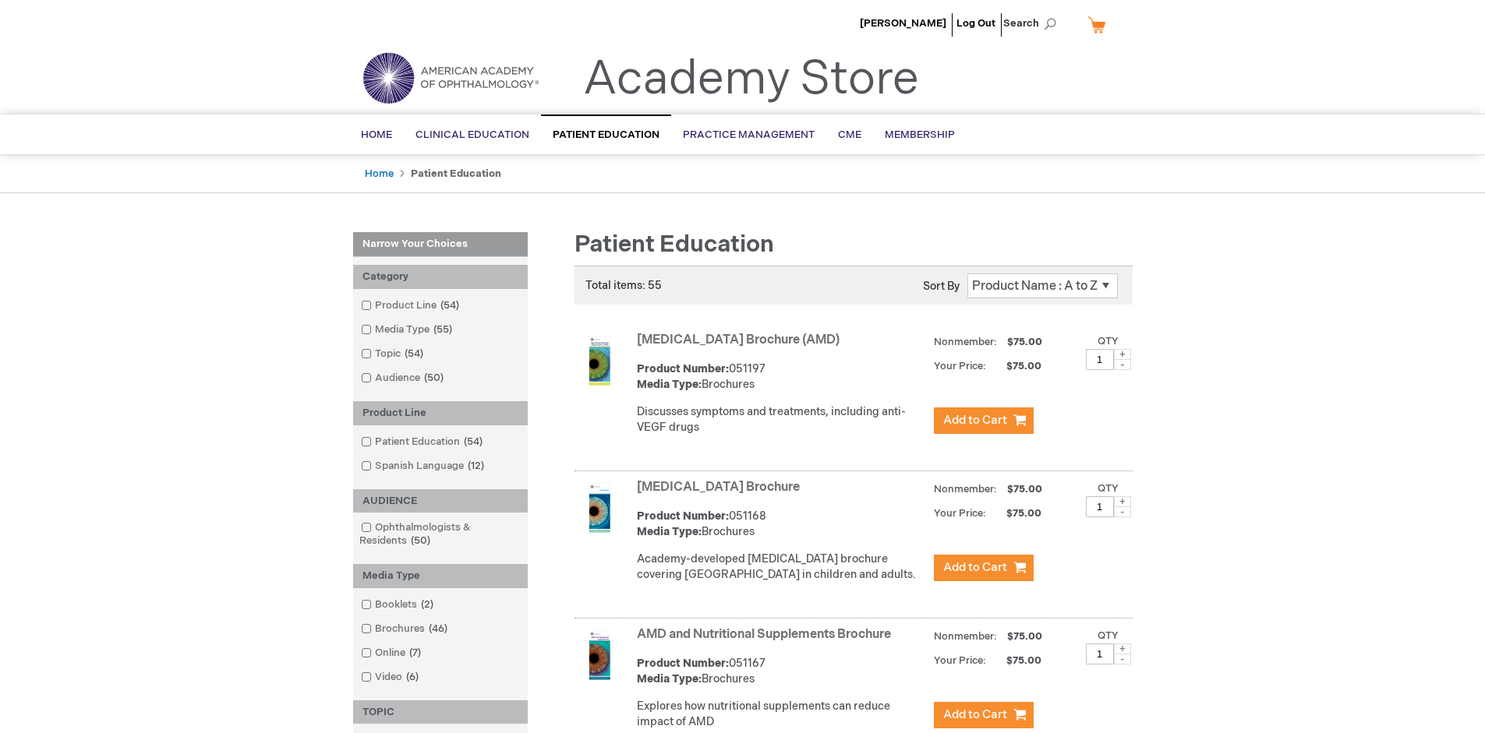 Image resolution: width=1485 pixels, height=733 pixels. What do you see at coordinates (376, 135) in the screenshot?
I see `span: Home` at bounding box center [376, 135].